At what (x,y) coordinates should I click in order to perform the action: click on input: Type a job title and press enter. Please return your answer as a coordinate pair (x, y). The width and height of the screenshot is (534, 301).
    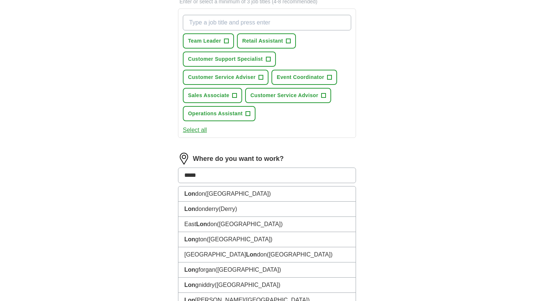
    Looking at the image, I should click on (267, 23).